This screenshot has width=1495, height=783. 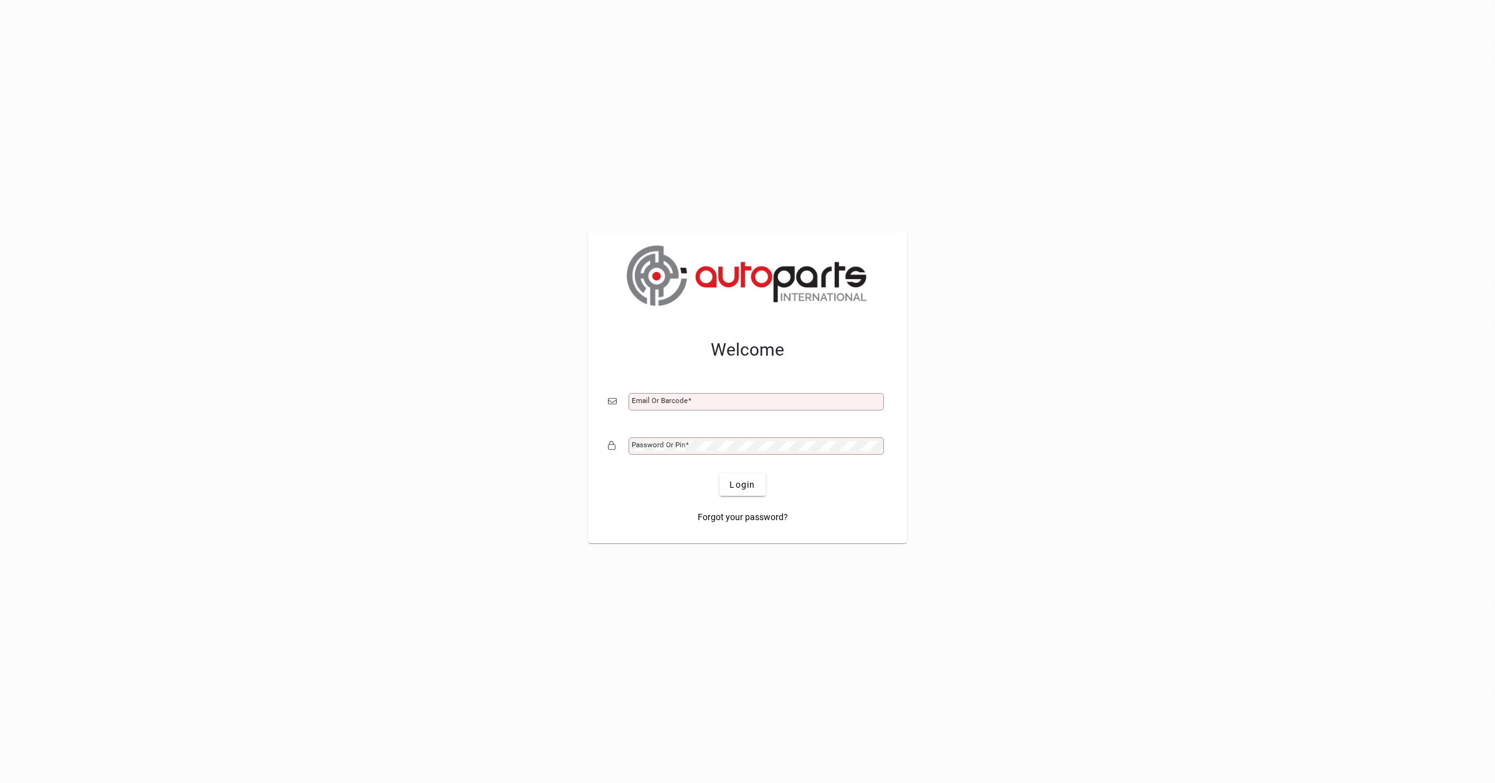 I want to click on span: Forgot your password?, so click(x=742, y=517).